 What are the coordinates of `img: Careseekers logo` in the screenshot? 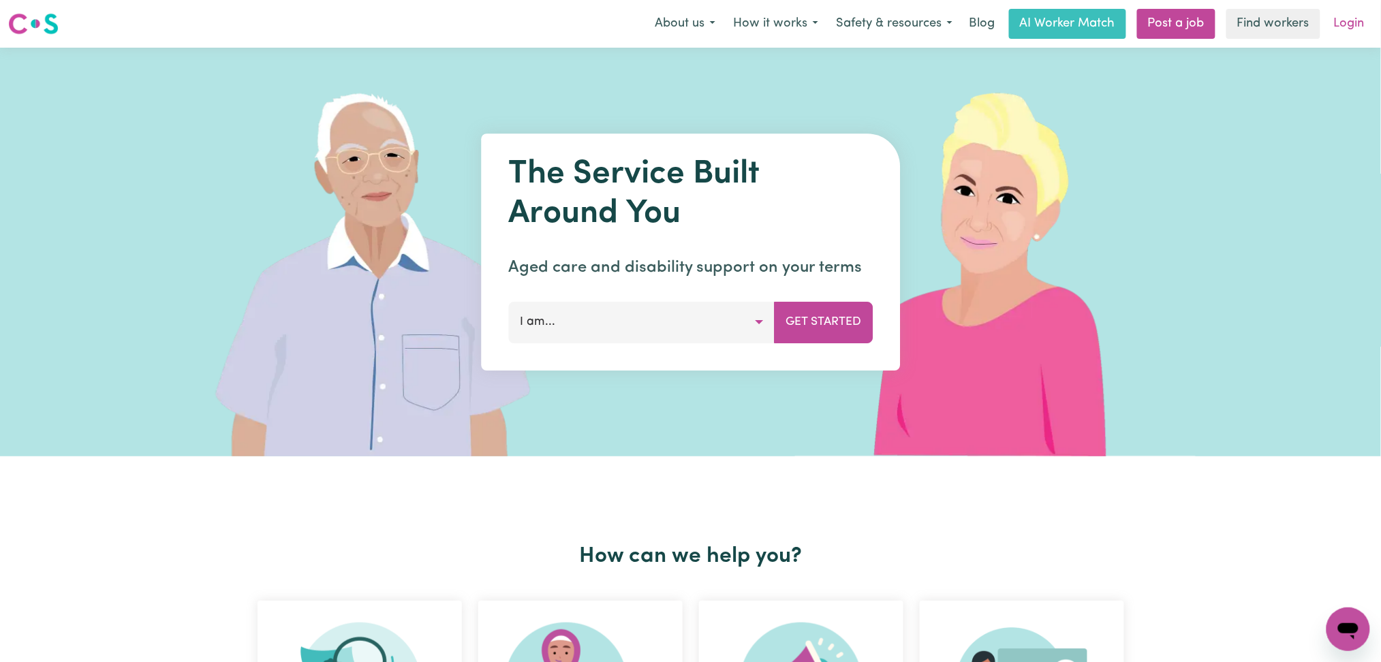 It's located at (33, 24).